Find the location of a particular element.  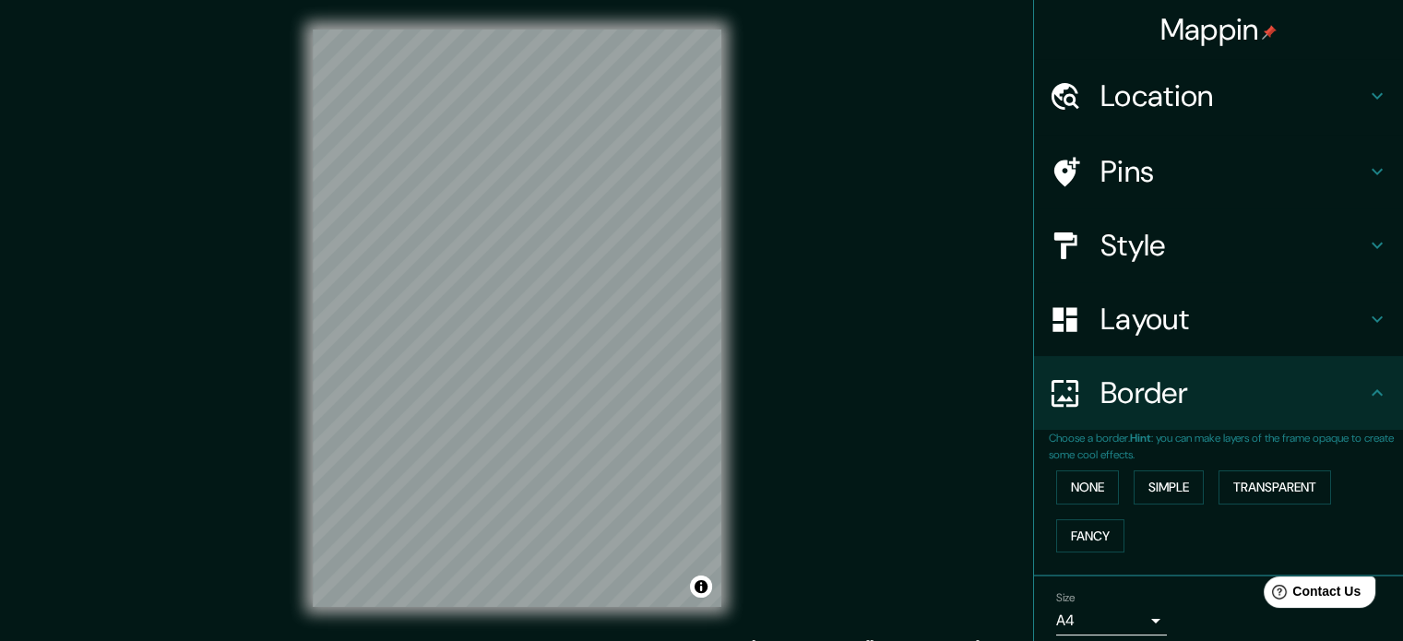

button: Fancy is located at coordinates (1090, 536).